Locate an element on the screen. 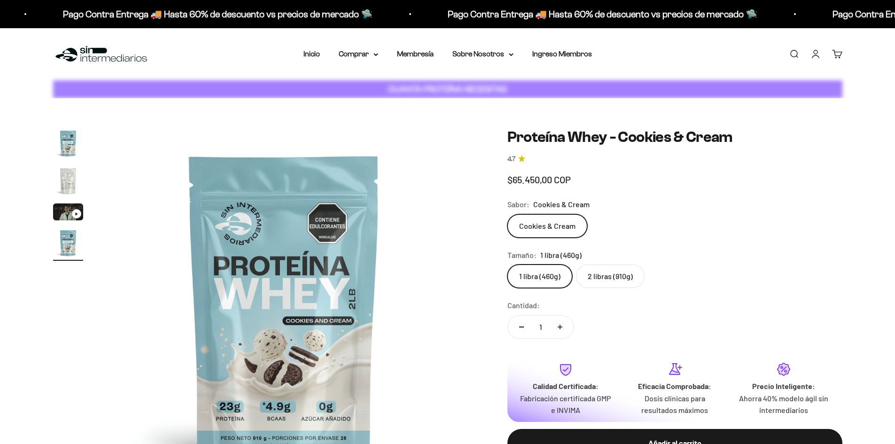 This screenshot has height=444, width=895. span: Cookies & Cream is located at coordinates (561, 204).